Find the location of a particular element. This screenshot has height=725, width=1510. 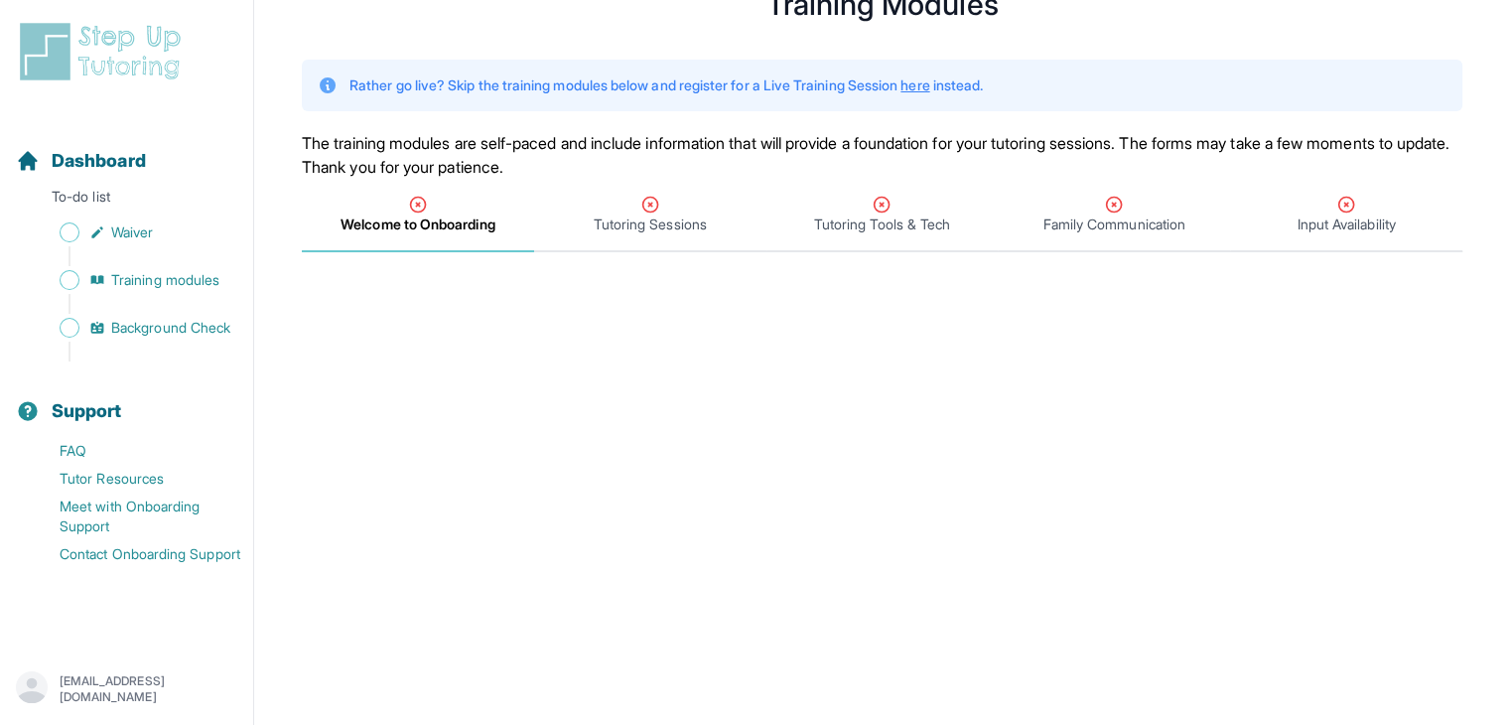

p: The training modules are self-paced and include information that will provide a foundation for yo... is located at coordinates (882, 155).